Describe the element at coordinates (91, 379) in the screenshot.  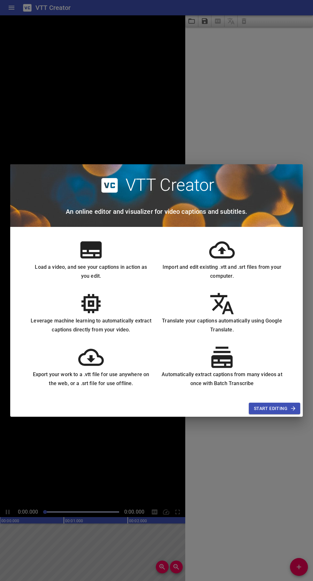
I see `h6: Export your work to a .vtt file for use anywhere on the web, or a .srt file for use offline.` at that location.